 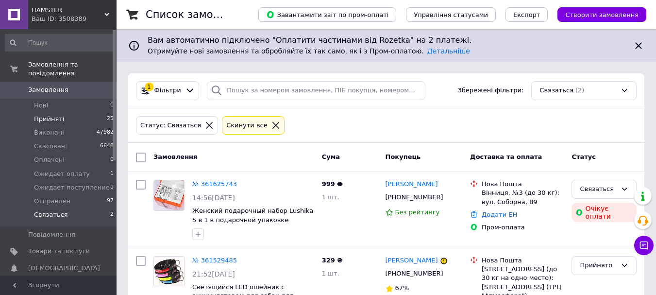 What do you see at coordinates (49, 119) in the screenshot?
I see `span: Прийняті` at bounding box center [49, 119].